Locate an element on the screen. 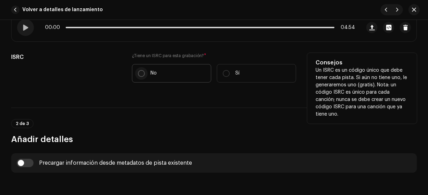 The image size is (428, 195). p: No is located at coordinates (154, 73).